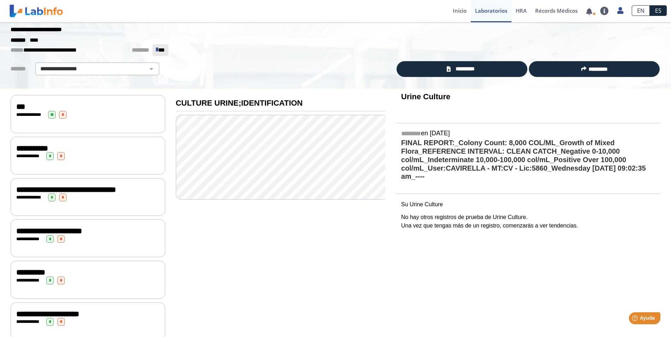  I want to click on h4: FINAL REPORT:_Colony Count: 8,000 COL/ML_Growth of Mixed Flora_REFERENCE INTERVAL: CLEAN CATCH_Ne..., so click(528, 160).